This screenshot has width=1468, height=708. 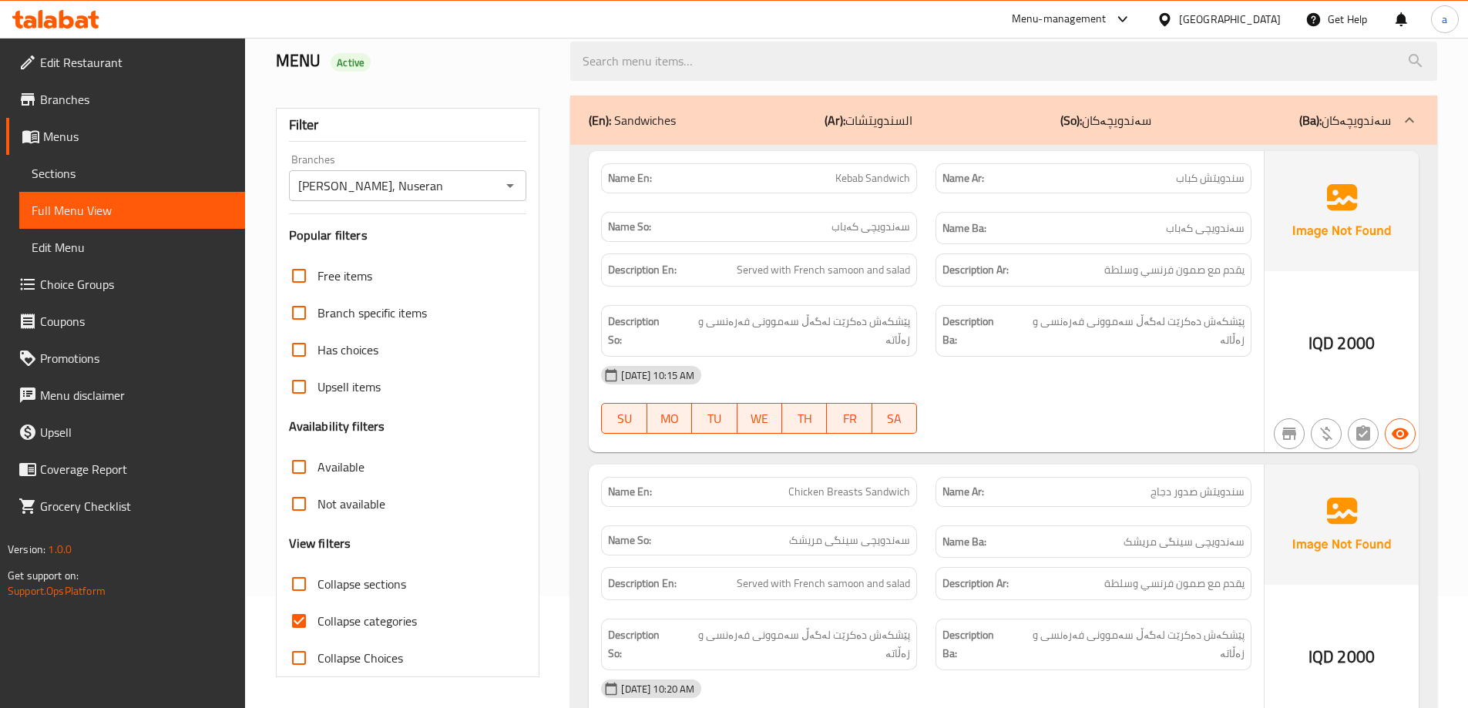 I want to click on span: Grocery Checklist, so click(x=136, y=506).